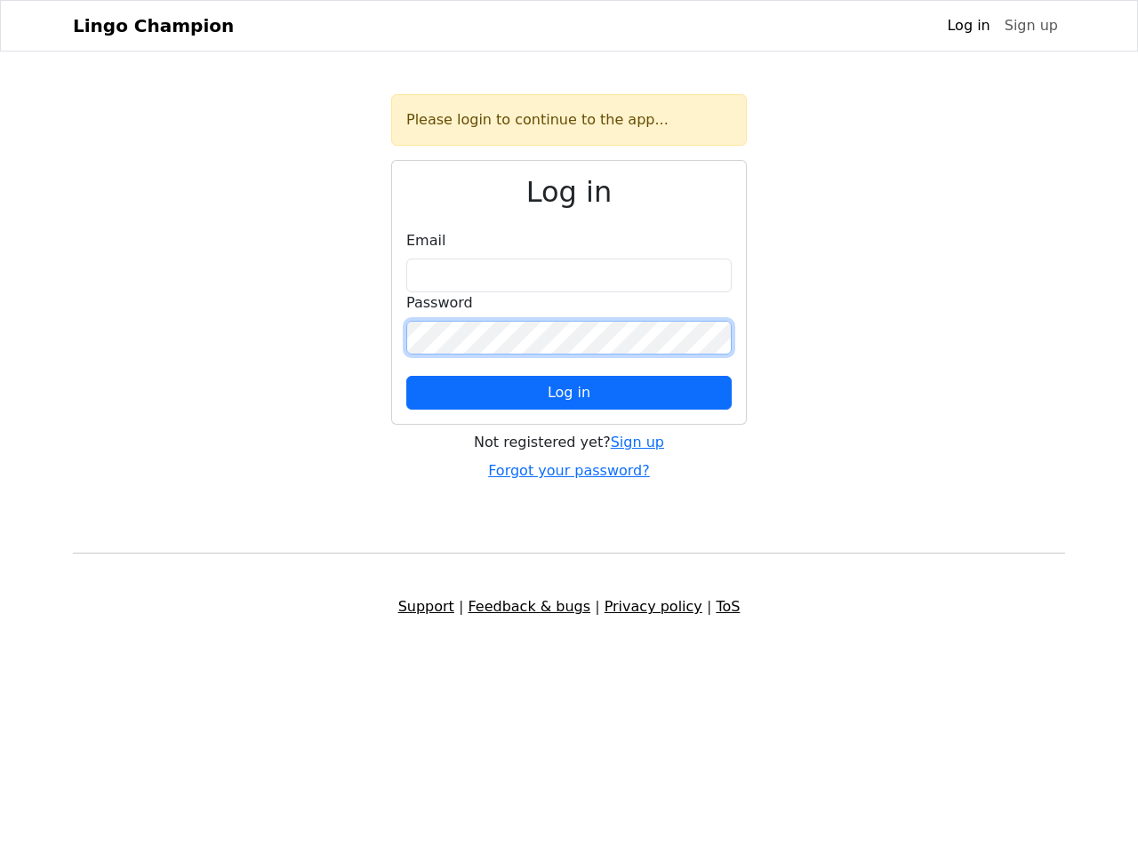 The image size is (1138, 853). What do you see at coordinates (569, 392) in the screenshot?
I see `span: Log in` at bounding box center [569, 392].